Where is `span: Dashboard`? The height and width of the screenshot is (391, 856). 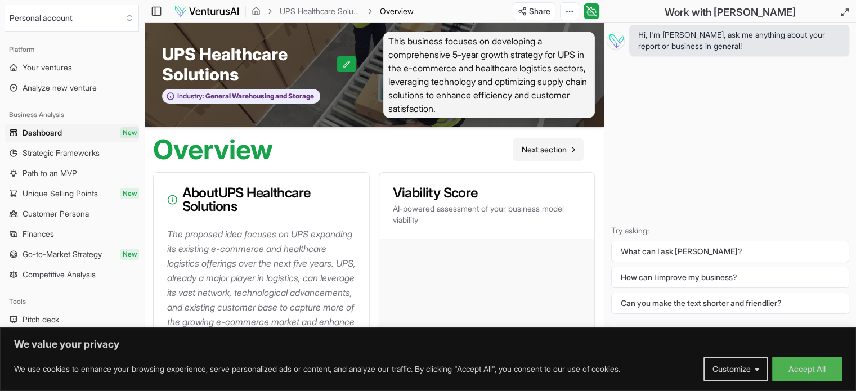
span: Dashboard is located at coordinates (42, 133).